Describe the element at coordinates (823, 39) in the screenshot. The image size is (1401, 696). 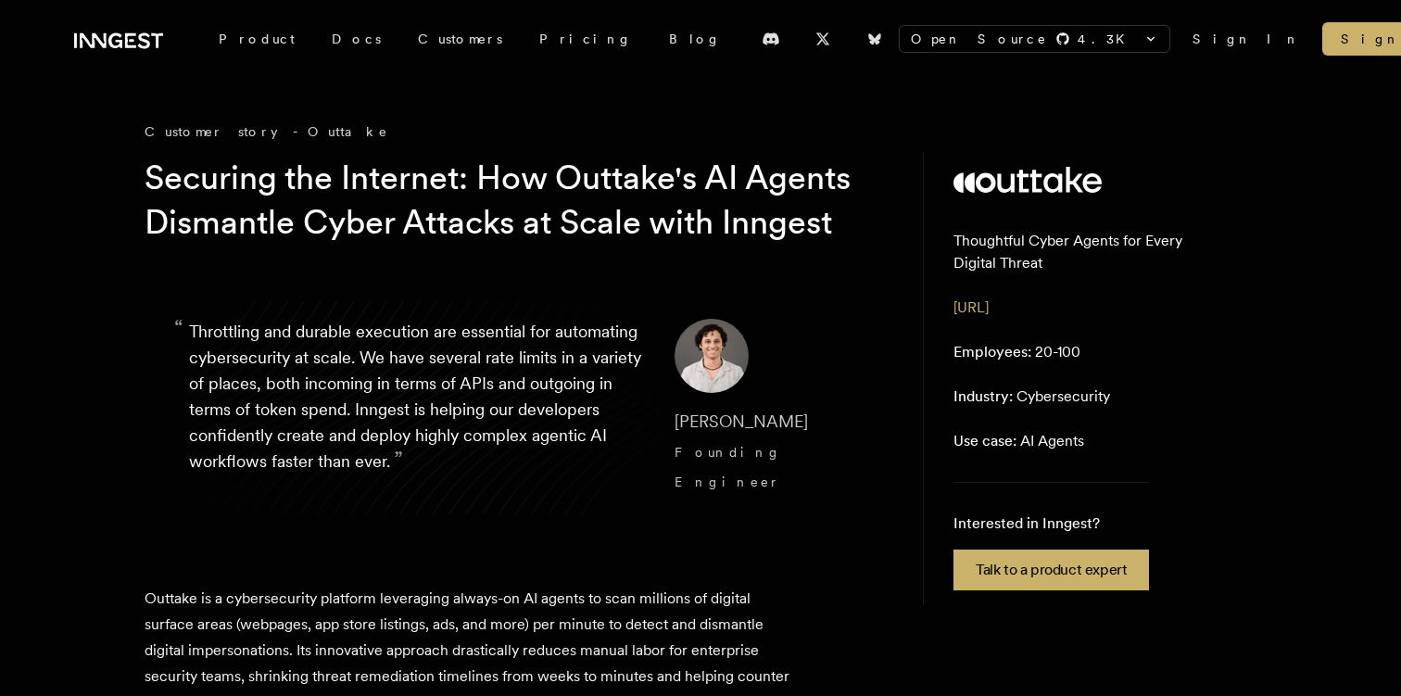
I see `a: X` at that location.